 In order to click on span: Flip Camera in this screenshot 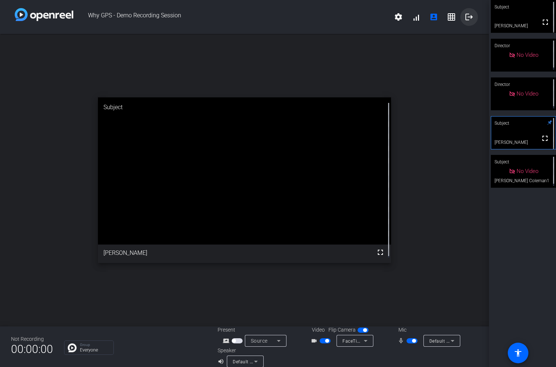, I will do `click(342, 329)`.